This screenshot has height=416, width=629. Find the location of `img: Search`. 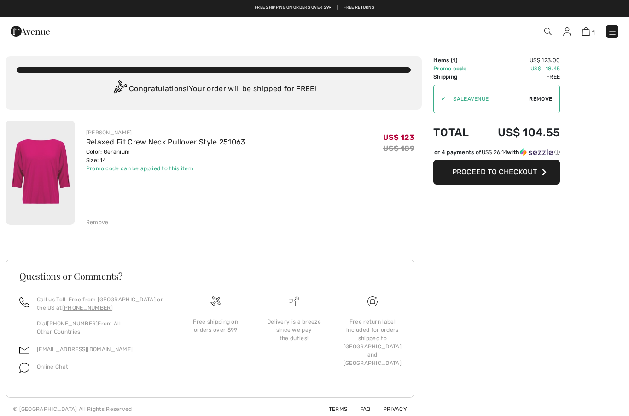

img: Search is located at coordinates (548, 31).